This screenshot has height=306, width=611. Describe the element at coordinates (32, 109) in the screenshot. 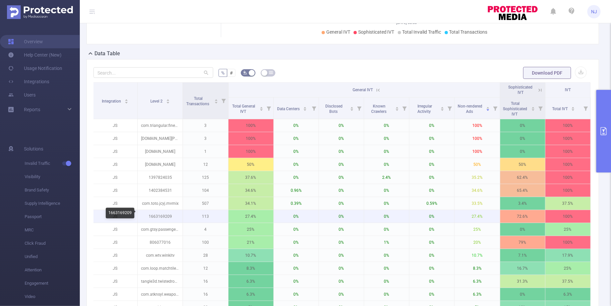

I see `span: Reports` at that location.